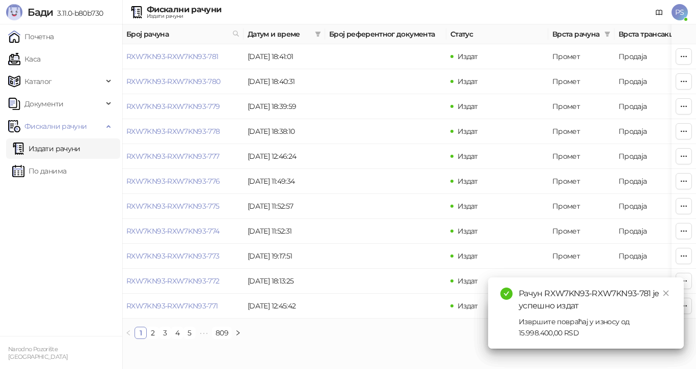 This screenshot has height=369, width=696. What do you see at coordinates (31, 37) in the screenshot?
I see `a: Почетна` at bounding box center [31, 37].